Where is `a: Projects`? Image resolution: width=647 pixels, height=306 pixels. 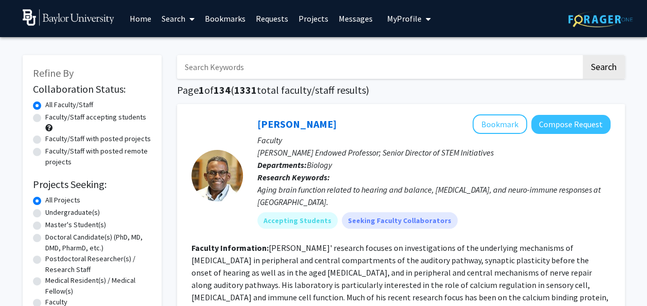 a: Projects is located at coordinates (314, 19).